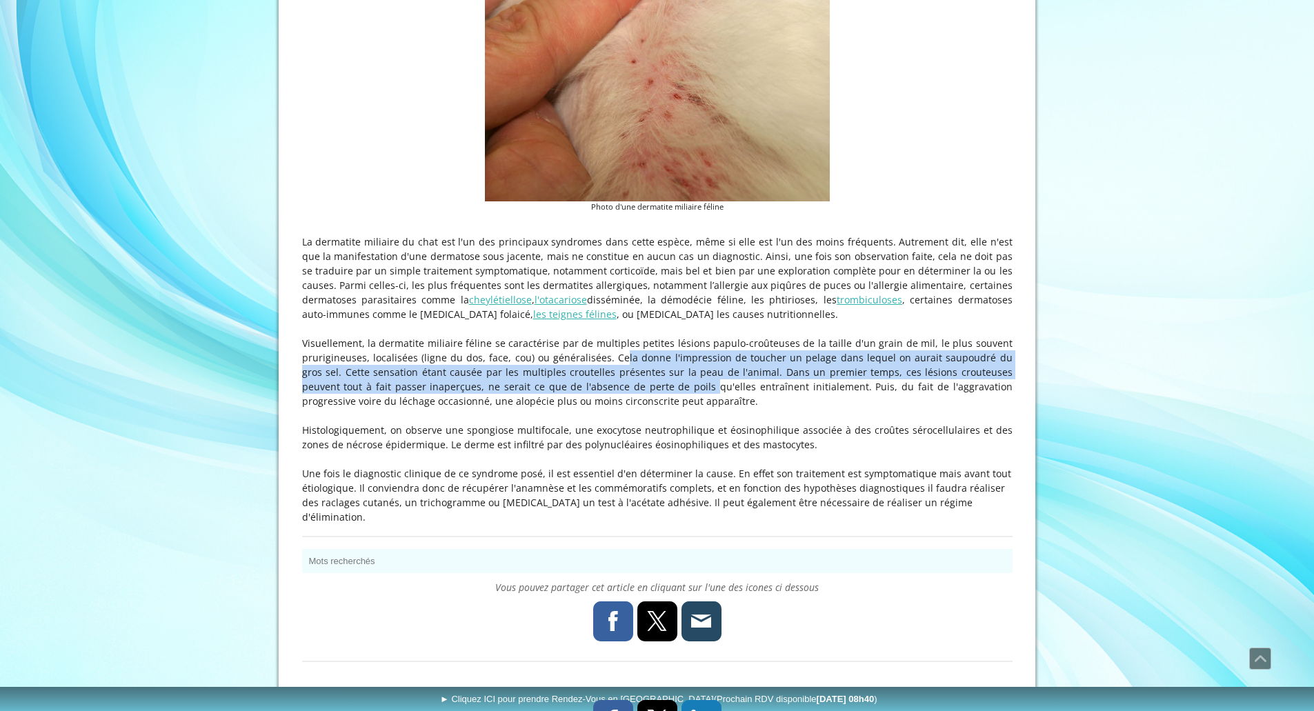  I want to click on p: Histologiquement, on observe une spongiose multifocale, une exocytose neutrophilique et éosinophi..., so click(657, 437).